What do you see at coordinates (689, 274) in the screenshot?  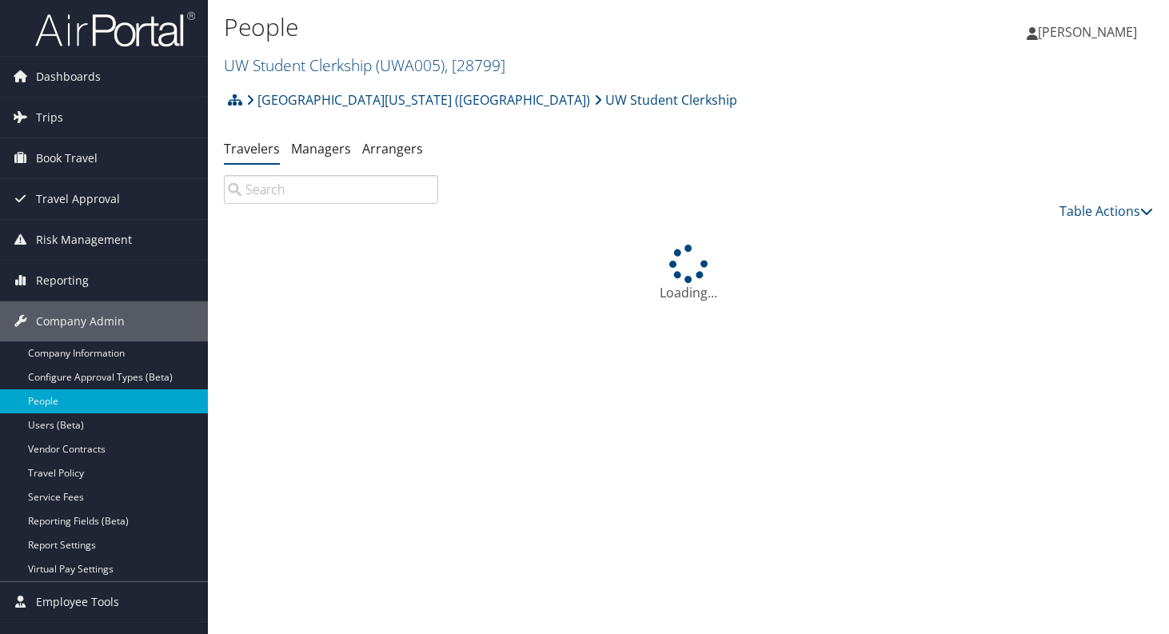 I see `div: Loading...` at bounding box center [689, 274].